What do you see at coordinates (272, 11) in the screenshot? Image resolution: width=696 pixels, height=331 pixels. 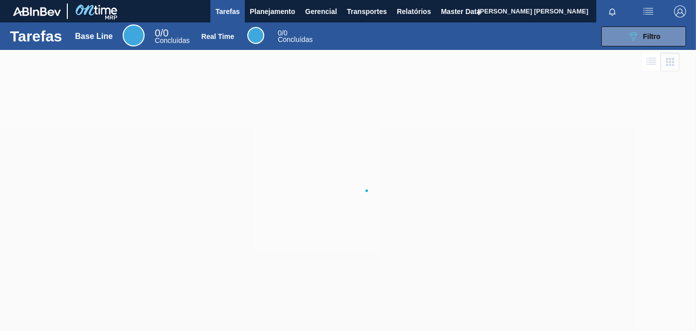 I see `span: Planejamento` at bounding box center [272, 11].